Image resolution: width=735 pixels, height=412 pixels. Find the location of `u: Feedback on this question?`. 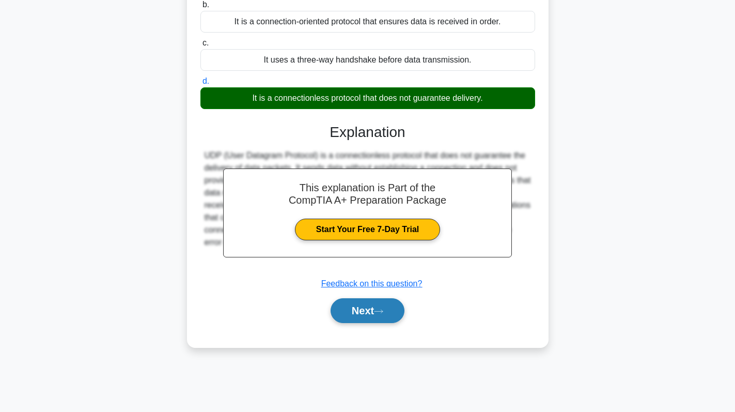

u: Feedback on this question? is located at coordinates (372, 283).